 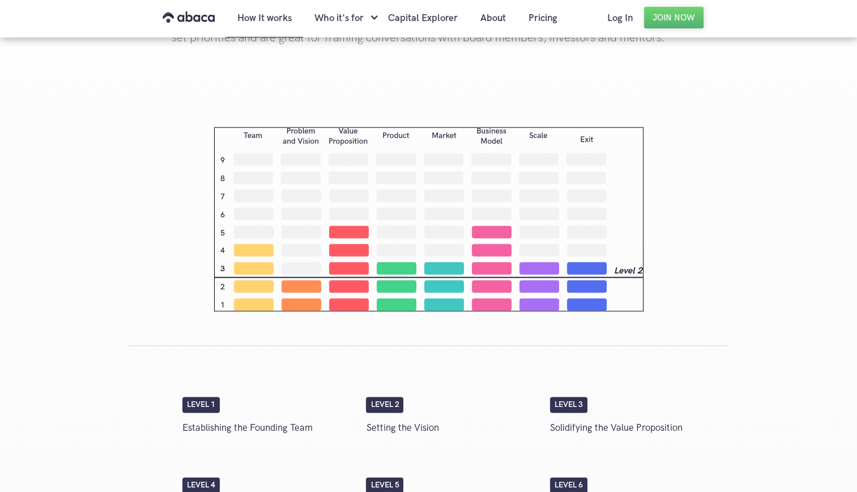 What do you see at coordinates (269, 428) in the screenshot?
I see `p: Establishing the Founding Team` at bounding box center [269, 428].